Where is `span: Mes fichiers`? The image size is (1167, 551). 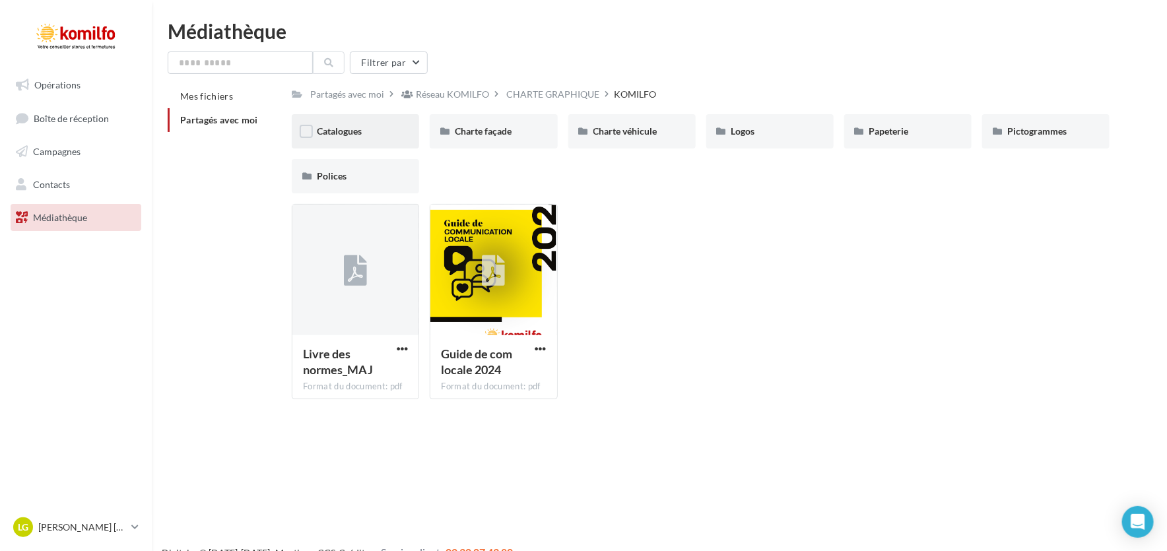 span: Mes fichiers is located at coordinates (207, 96).